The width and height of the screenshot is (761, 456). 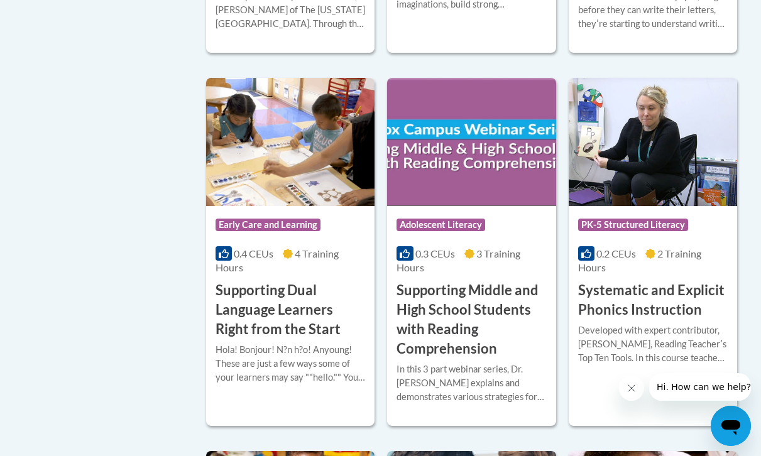 I want to click on h3: Supporting Middle and High School Students with Reading Comprehension, so click(x=471, y=319).